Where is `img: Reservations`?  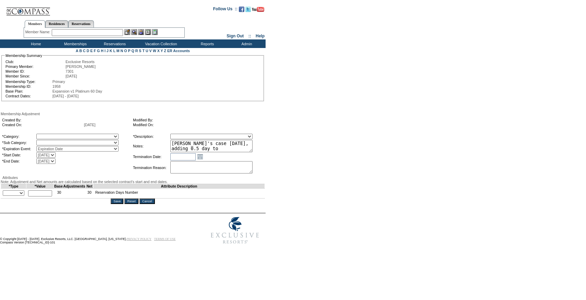 img: Reservations is located at coordinates (148, 32).